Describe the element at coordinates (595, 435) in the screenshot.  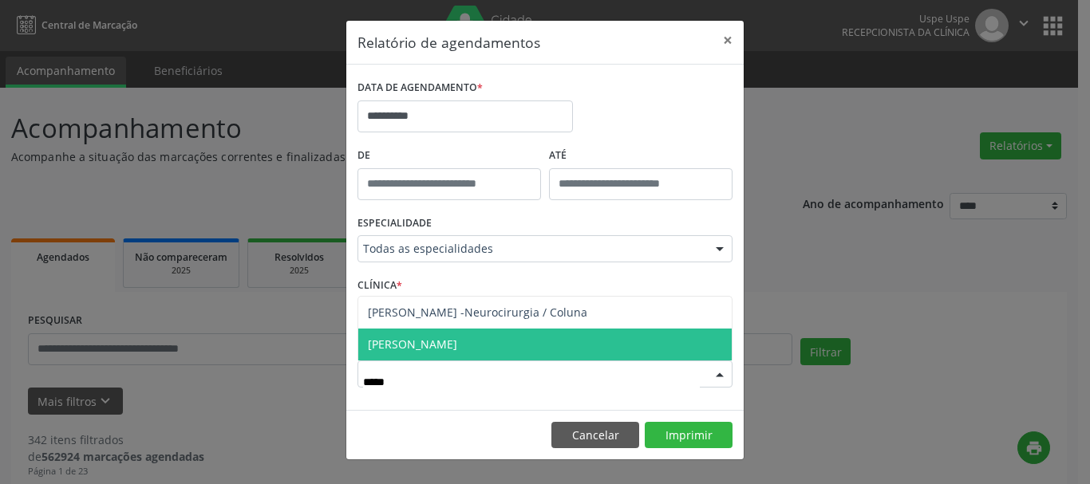
I see `button: Cancelar` at that location.